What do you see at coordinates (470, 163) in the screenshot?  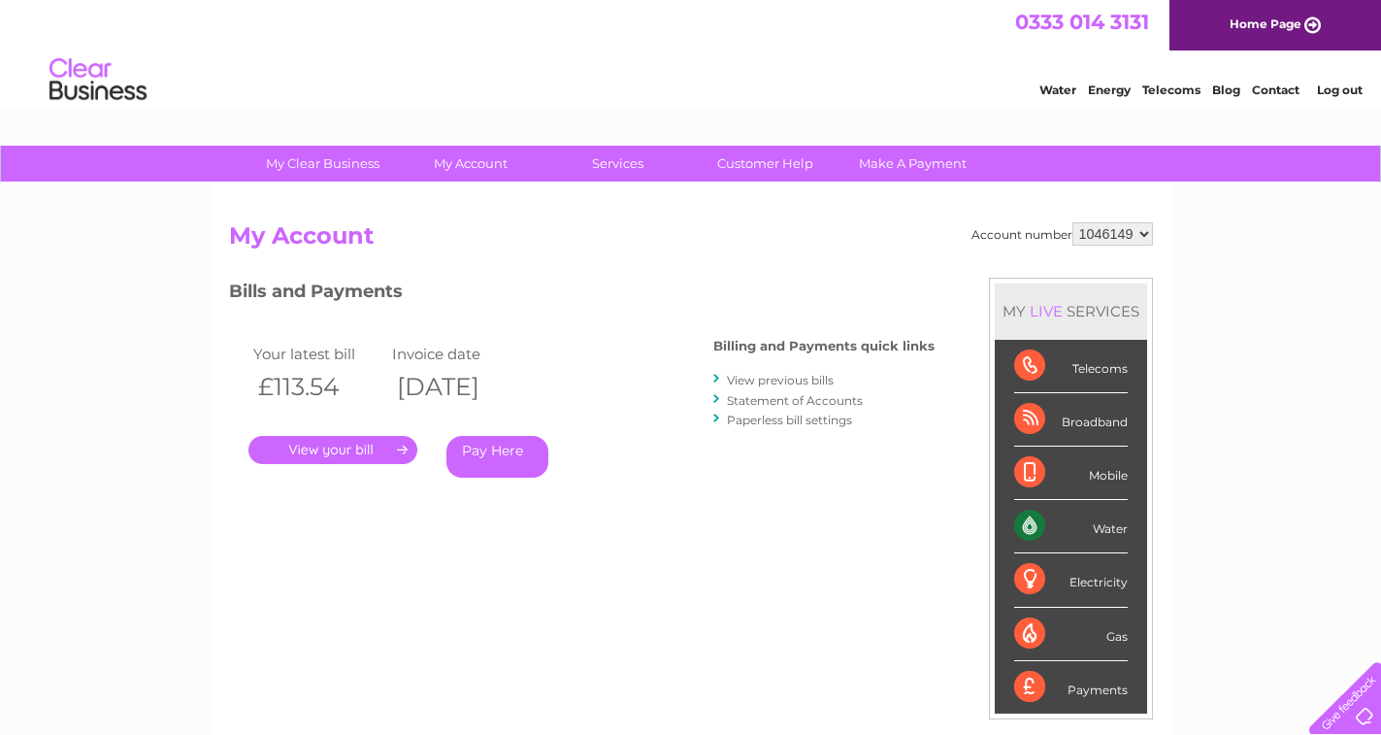 I see `a: My Account` at bounding box center [470, 163].